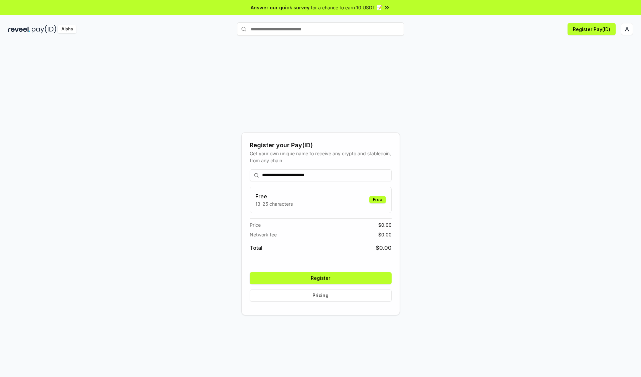  What do you see at coordinates (321, 145) in the screenshot?
I see `div: Register your Pay(ID)` at bounding box center [321, 145].